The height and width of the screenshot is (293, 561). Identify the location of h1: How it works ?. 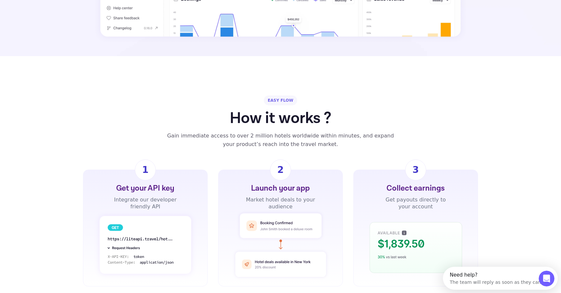
(280, 118).